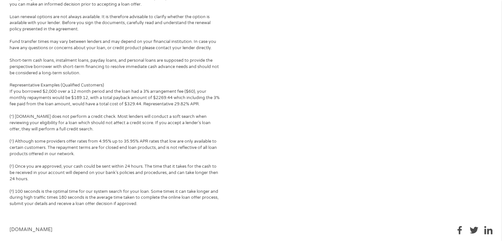  What do you see at coordinates (116, 148) in the screenshot?
I see `p: (¹) Although some providers offer rates from 4.95% up to 35.95% APR rates that low are only avail...` at bounding box center [116, 148].